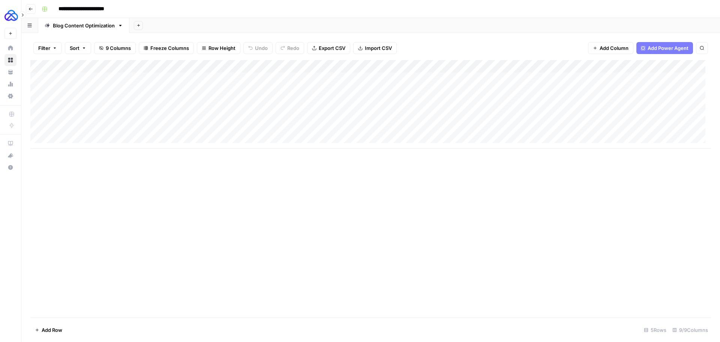  What do you see at coordinates (11, 15) in the screenshot?
I see `button: Workspace: AUQ` at bounding box center [11, 15].